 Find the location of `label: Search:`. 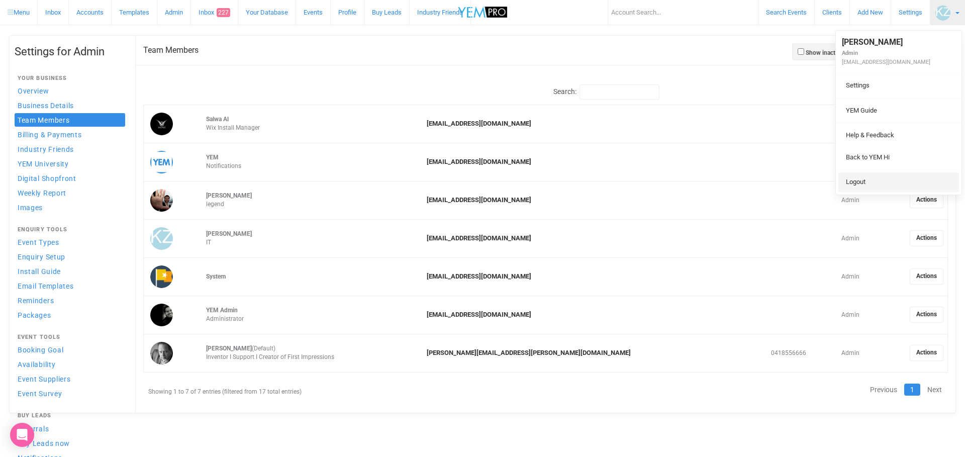

label: Search: is located at coordinates (751, 92).